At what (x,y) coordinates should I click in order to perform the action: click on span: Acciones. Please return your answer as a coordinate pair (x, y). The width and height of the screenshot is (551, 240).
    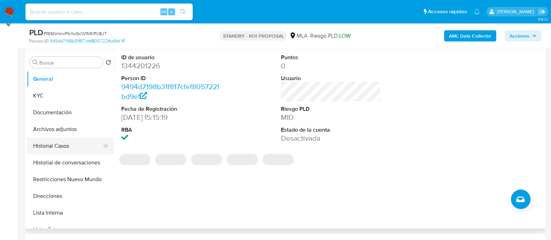
    Looking at the image, I should click on (519, 36).